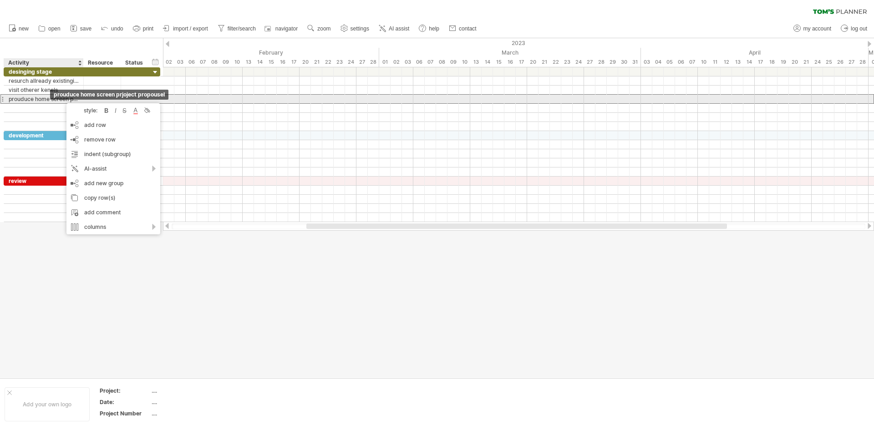  Describe the element at coordinates (749, 62) in the screenshot. I see `div: Friday, 14 April 2023` at that location.